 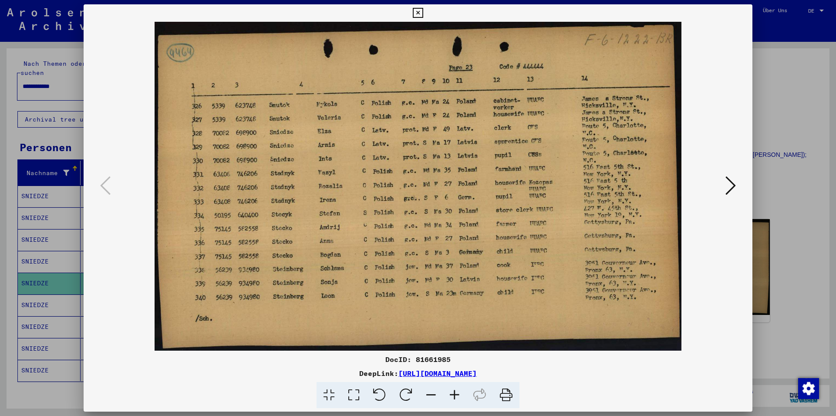 What do you see at coordinates (808, 388) in the screenshot?
I see `img: Zustimmung ändern` at bounding box center [808, 388].